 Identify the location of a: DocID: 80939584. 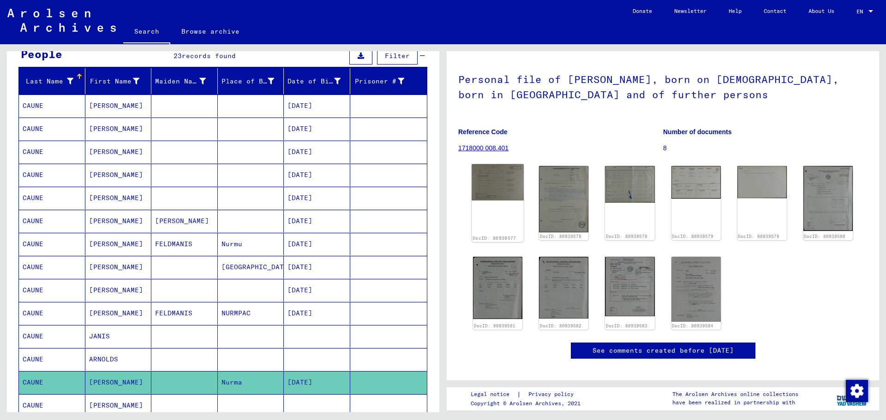
(692, 326).